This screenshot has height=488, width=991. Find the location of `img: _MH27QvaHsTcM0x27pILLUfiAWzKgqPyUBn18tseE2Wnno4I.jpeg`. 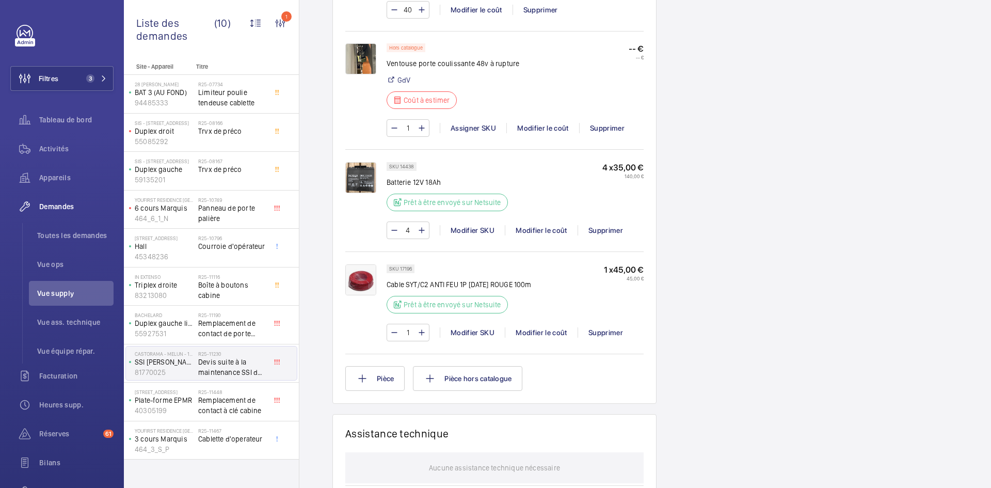

img: _MH27QvaHsTcM0x27pILLUfiAWzKgqPyUBn18tseE2Wnno4I.jpeg is located at coordinates (361, 178).